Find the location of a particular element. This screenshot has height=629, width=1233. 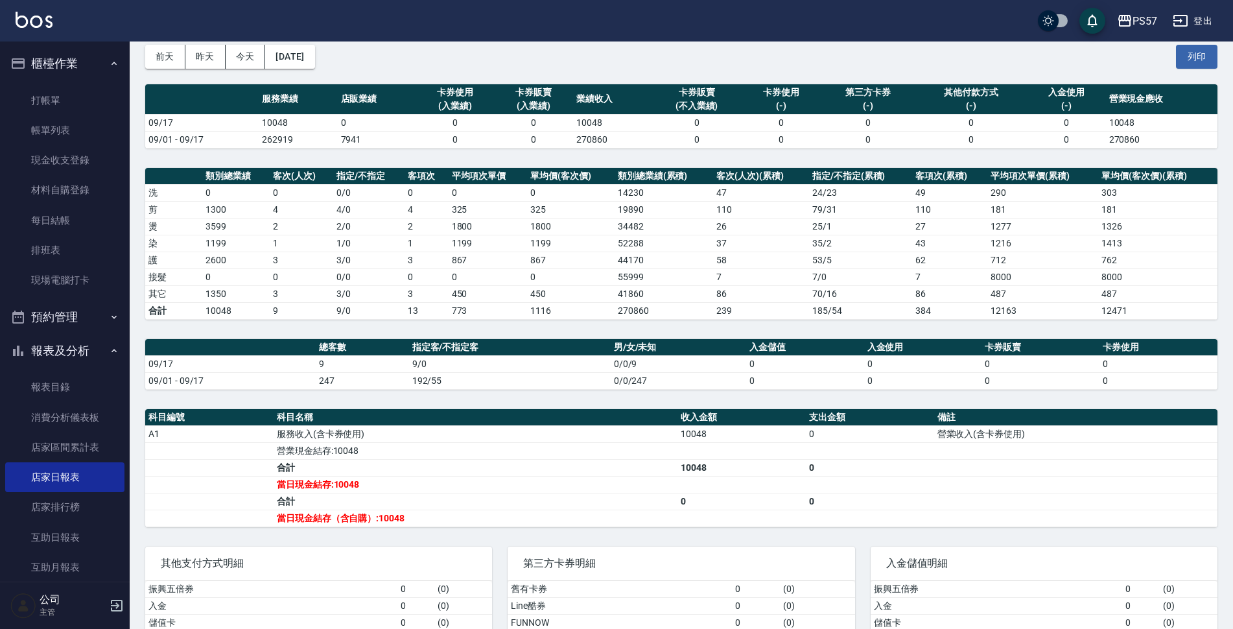

a: 店家區間累計表 is located at coordinates (65, 447).